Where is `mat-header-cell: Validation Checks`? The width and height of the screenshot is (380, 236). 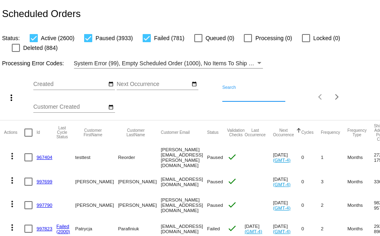 mat-header-cell: Validation Checks is located at coordinates (236, 133).